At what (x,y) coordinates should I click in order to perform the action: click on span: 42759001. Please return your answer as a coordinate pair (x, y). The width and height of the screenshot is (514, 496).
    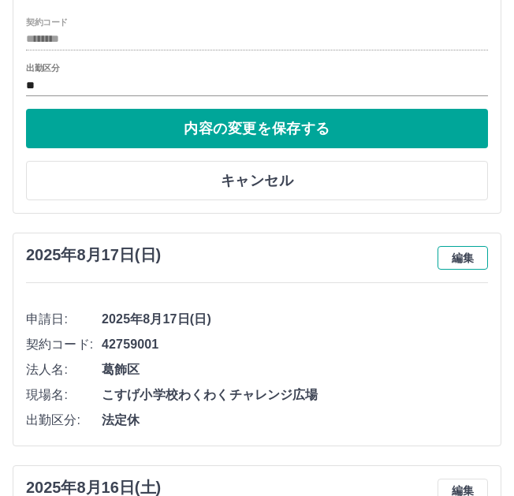
    Looking at the image, I should click on (295, 345).